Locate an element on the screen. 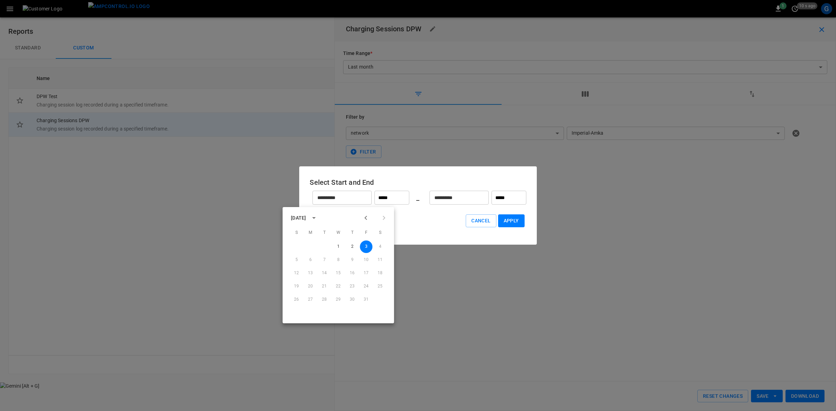  button: Apply is located at coordinates (511, 221).